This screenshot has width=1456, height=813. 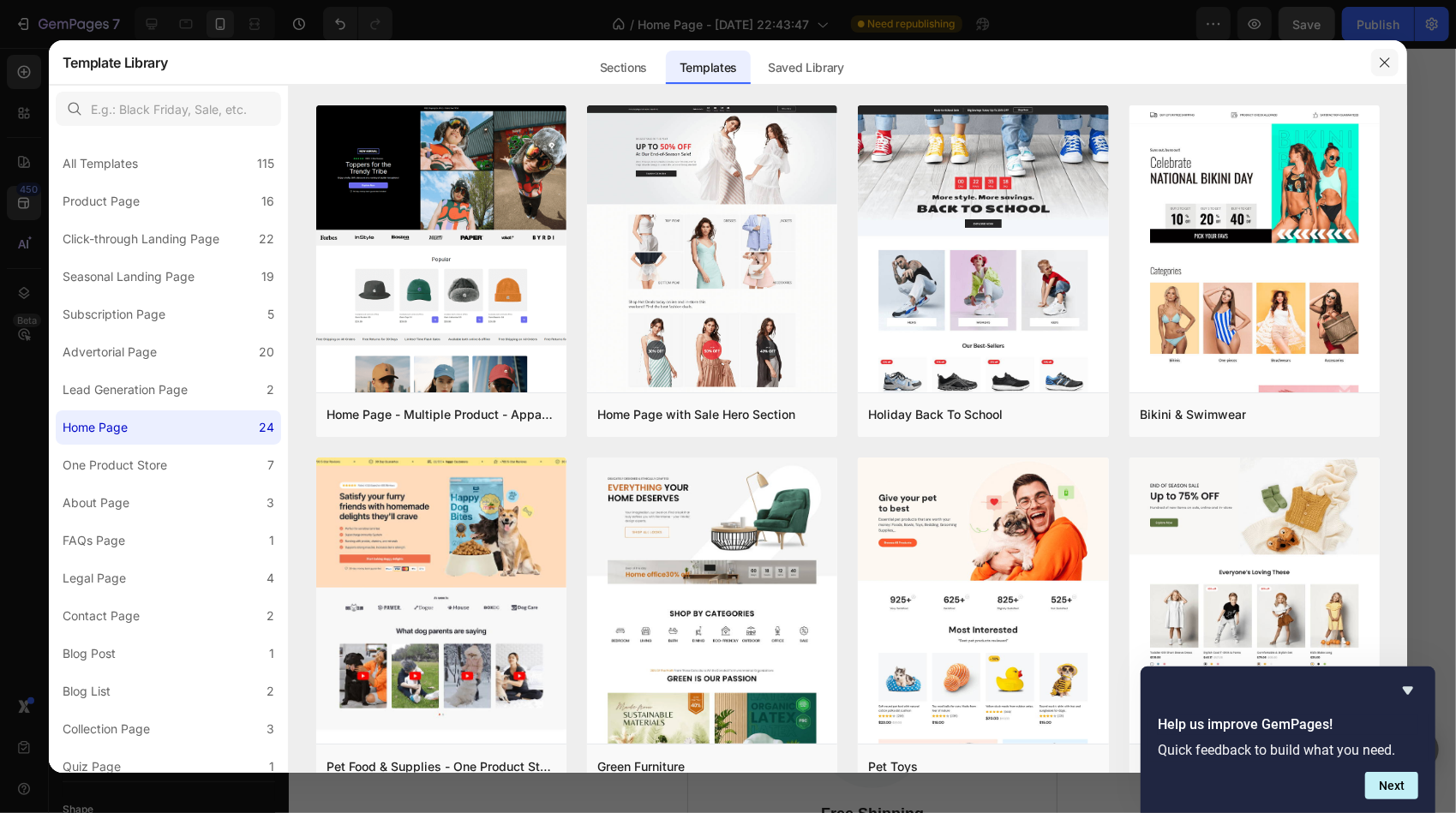 I want to click on div: Blog Post, so click(x=89, y=654).